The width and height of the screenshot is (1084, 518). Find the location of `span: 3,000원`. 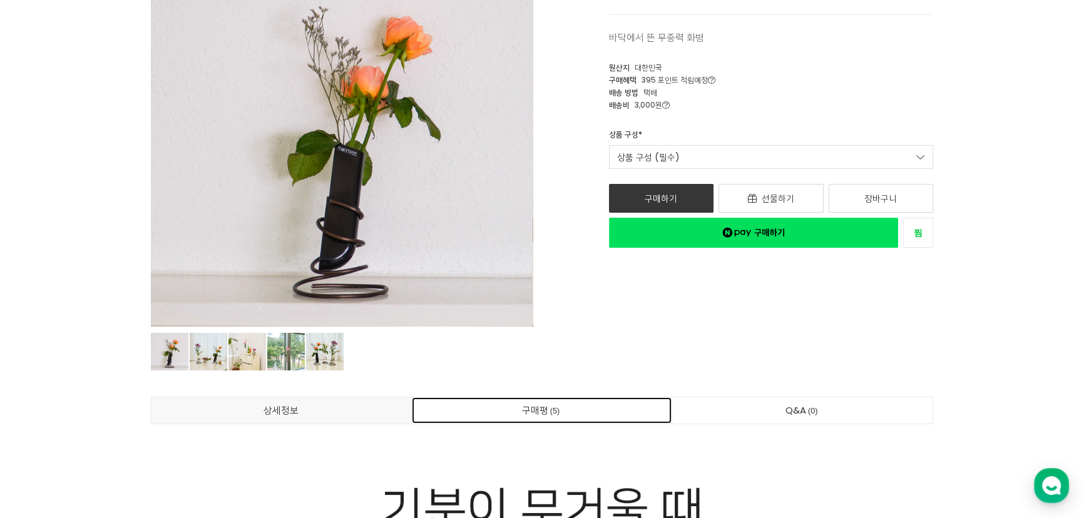

span: 3,000원 is located at coordinates (652, 105).